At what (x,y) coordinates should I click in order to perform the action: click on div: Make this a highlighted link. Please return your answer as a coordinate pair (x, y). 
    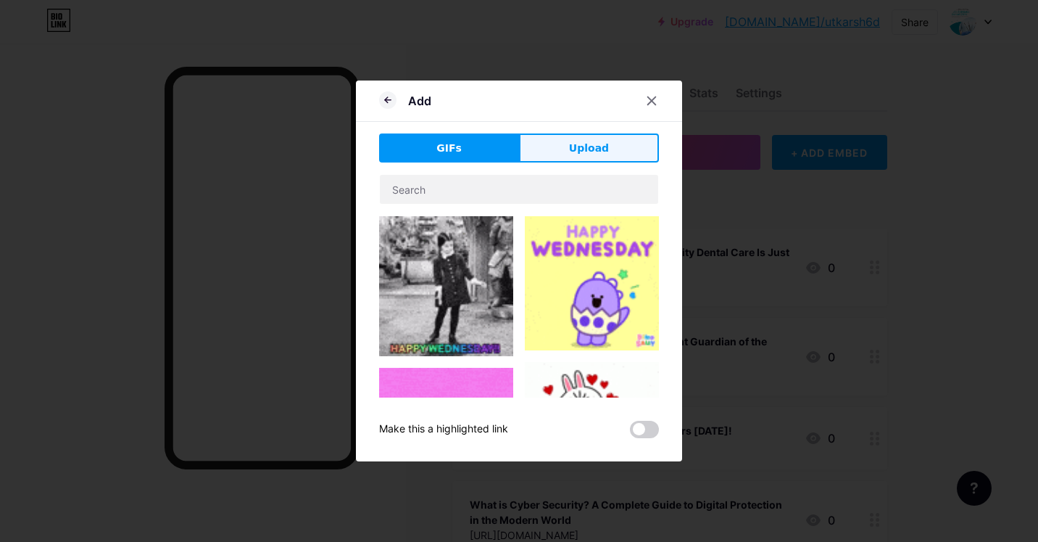
    Looking at the image, I should click on (444, 429).